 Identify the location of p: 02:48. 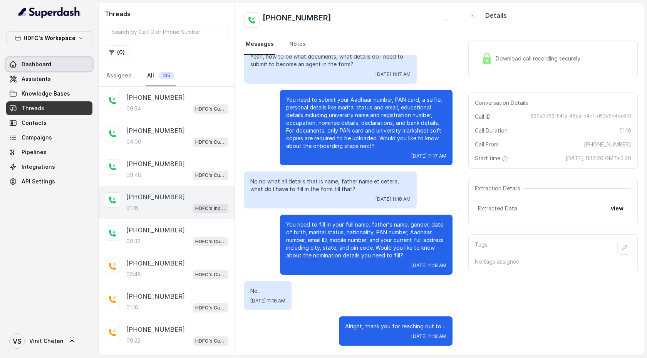
(134, 274).